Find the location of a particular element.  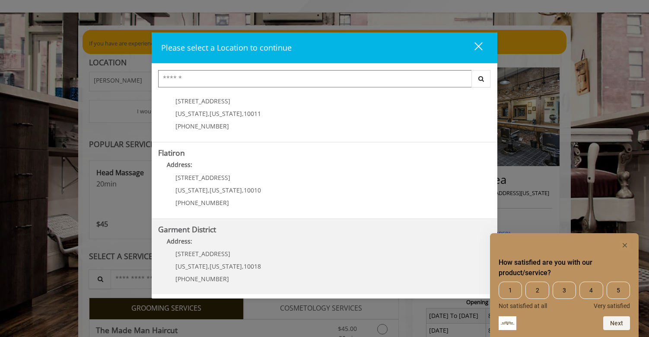

input: Search Center is located at coordinates (315, 79).